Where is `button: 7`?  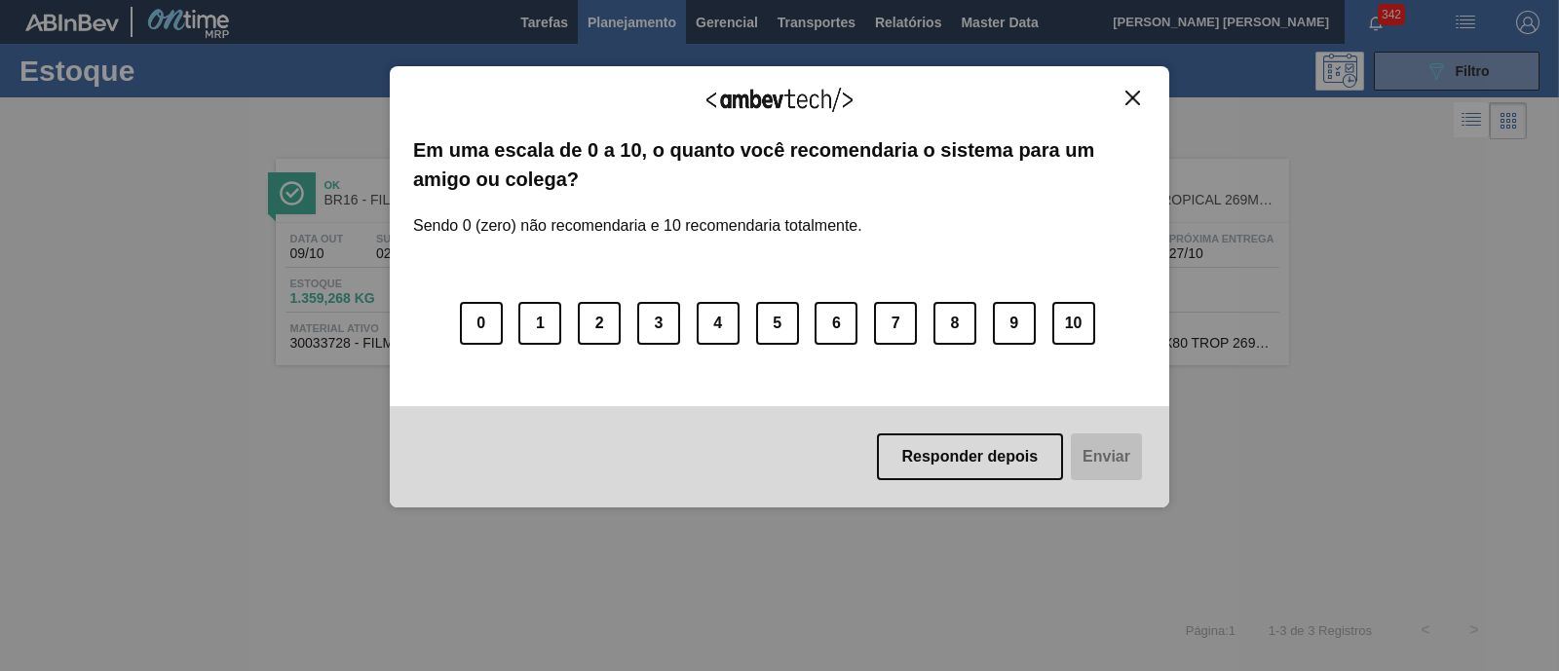 button: 7 is located at coordinates (896, 324).